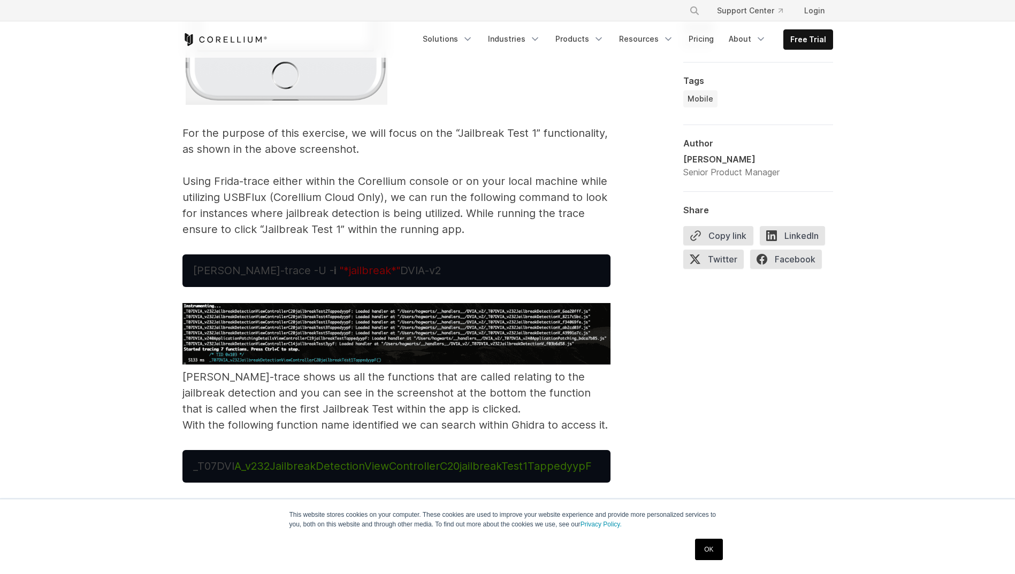  Describe the element at coordinates (749, 11) in the screenshot. I see `a: Support Center` at that location.